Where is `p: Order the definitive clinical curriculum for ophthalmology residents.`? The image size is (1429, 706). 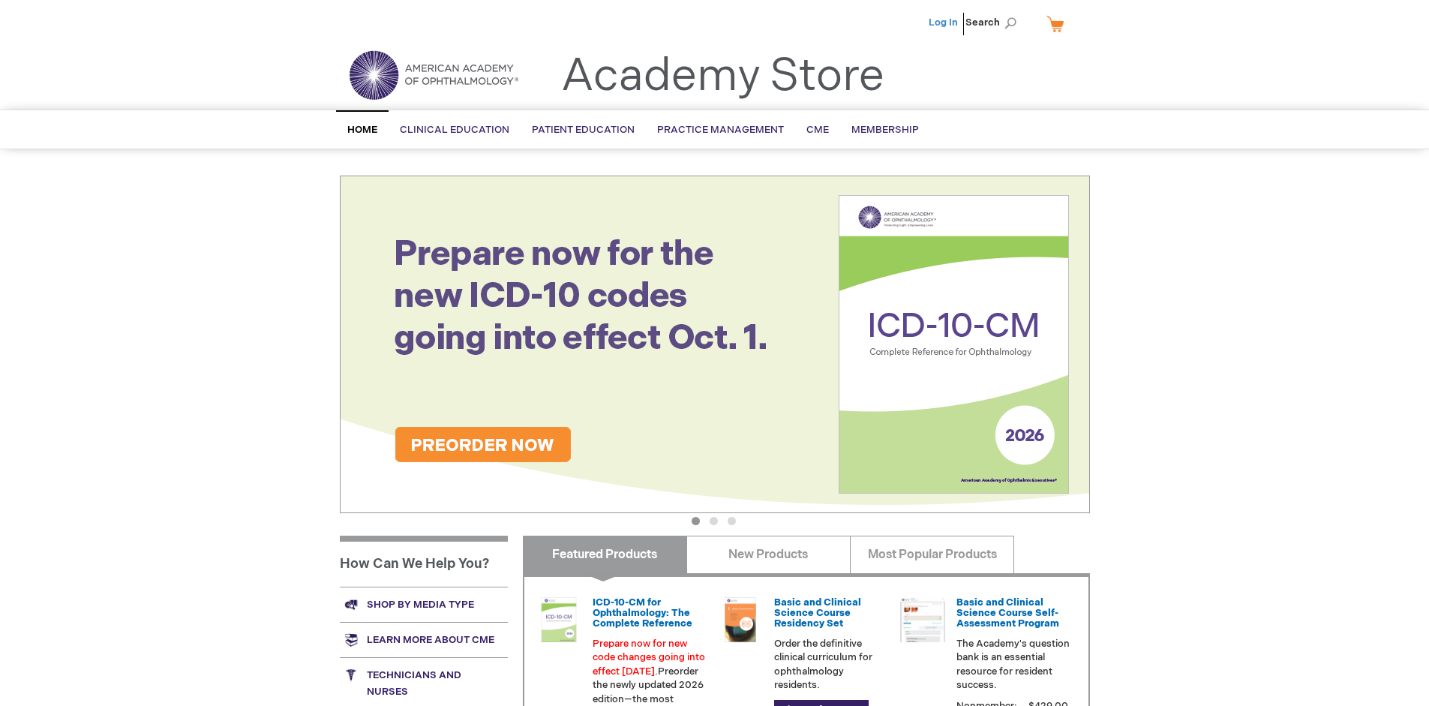
p: Order the definitive clinical curriculum for ophthalmology residents. is located at coordinates (831, 664).